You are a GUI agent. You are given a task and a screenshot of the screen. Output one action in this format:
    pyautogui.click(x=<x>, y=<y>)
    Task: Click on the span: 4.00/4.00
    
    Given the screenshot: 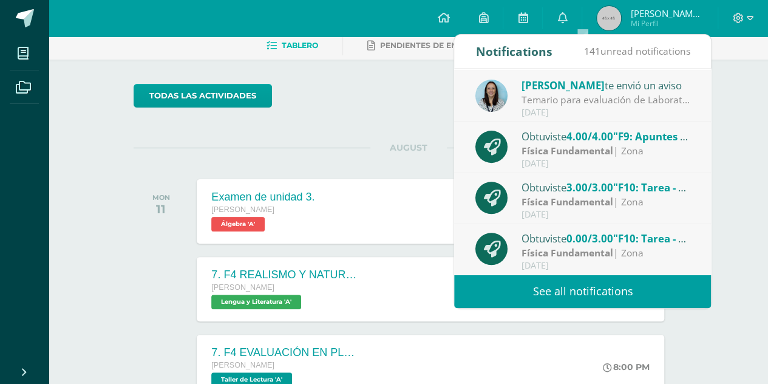 What is the action you would take?
    pyautogui.click(x=589, y=136)
    